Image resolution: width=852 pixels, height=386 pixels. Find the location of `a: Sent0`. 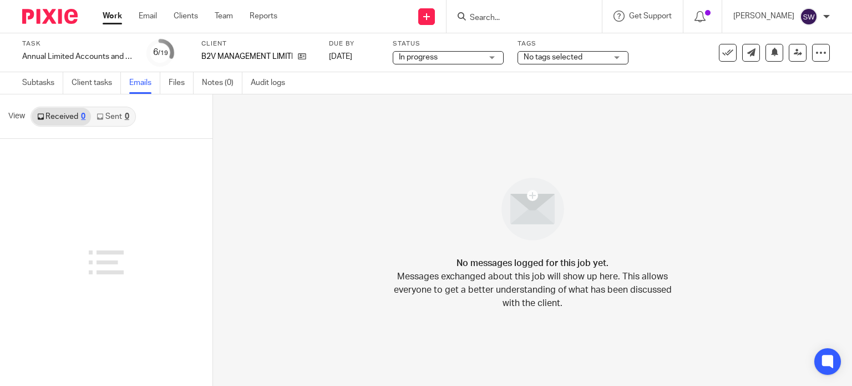

a: Sent0 is located at coordinates (113, 117).